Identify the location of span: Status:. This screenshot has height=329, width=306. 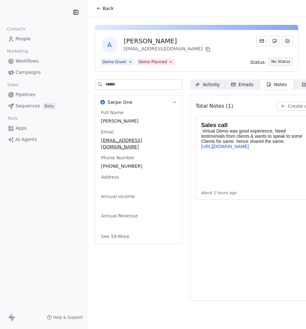
(258, 62).